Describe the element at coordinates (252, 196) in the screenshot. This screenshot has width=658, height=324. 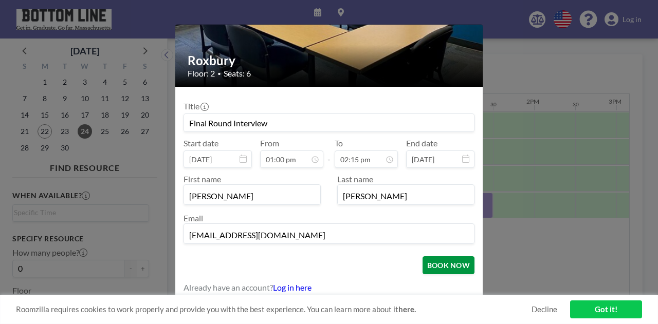
I see `input: First name` at that location.